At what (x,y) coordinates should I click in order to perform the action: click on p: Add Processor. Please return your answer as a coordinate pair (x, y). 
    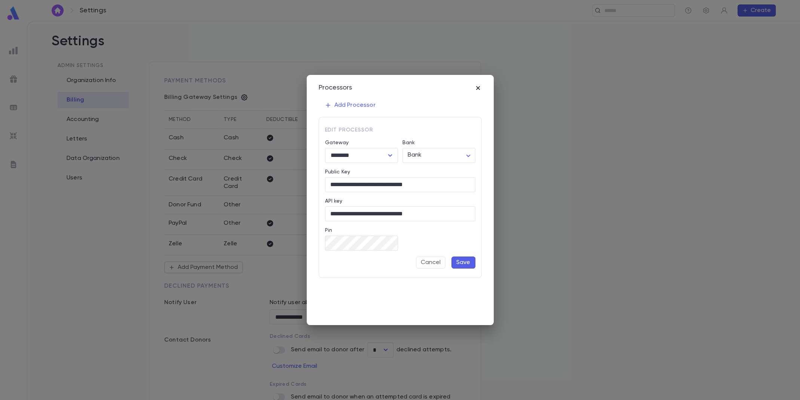
    Looking at the image, I should click on (350, 105).